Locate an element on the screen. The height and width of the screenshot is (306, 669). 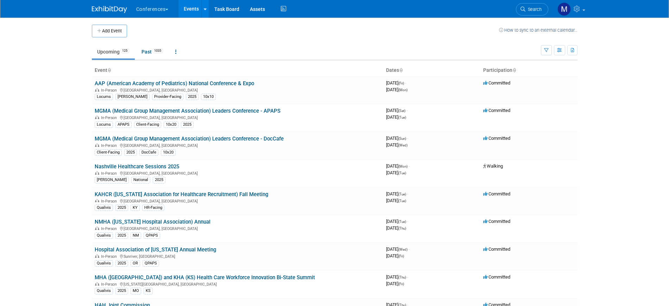
div: NM is located at coordinates (136, 235).